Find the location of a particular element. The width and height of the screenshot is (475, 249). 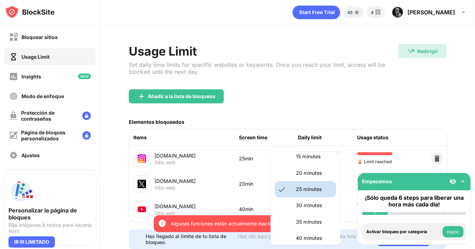

p: 30 minutes is located at coordinates (314, 206).